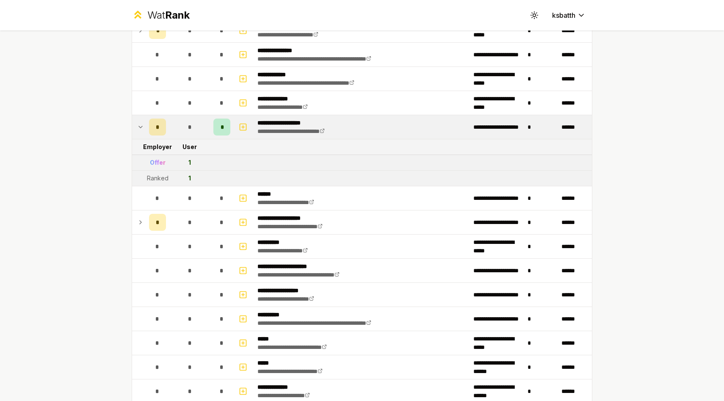  I want to click on button: ksbatth, so click(568, 15).